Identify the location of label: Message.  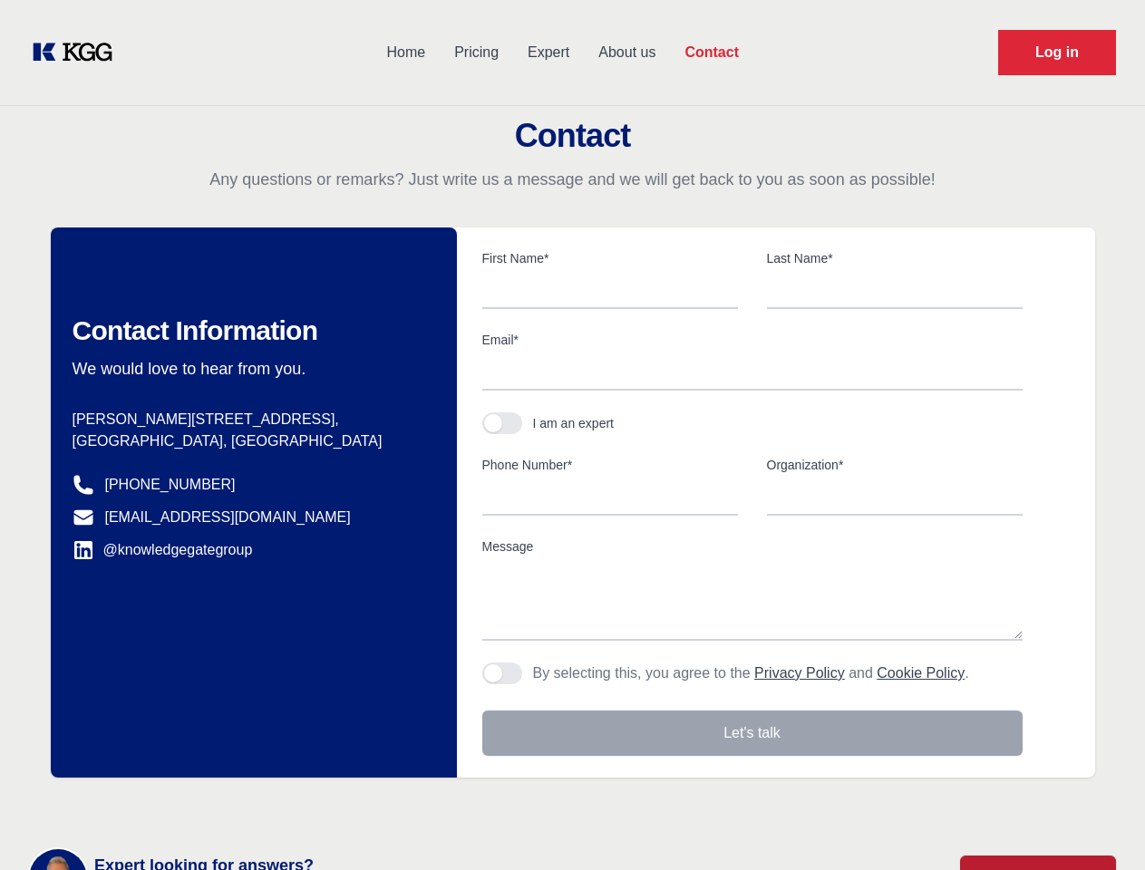
(753, 547).